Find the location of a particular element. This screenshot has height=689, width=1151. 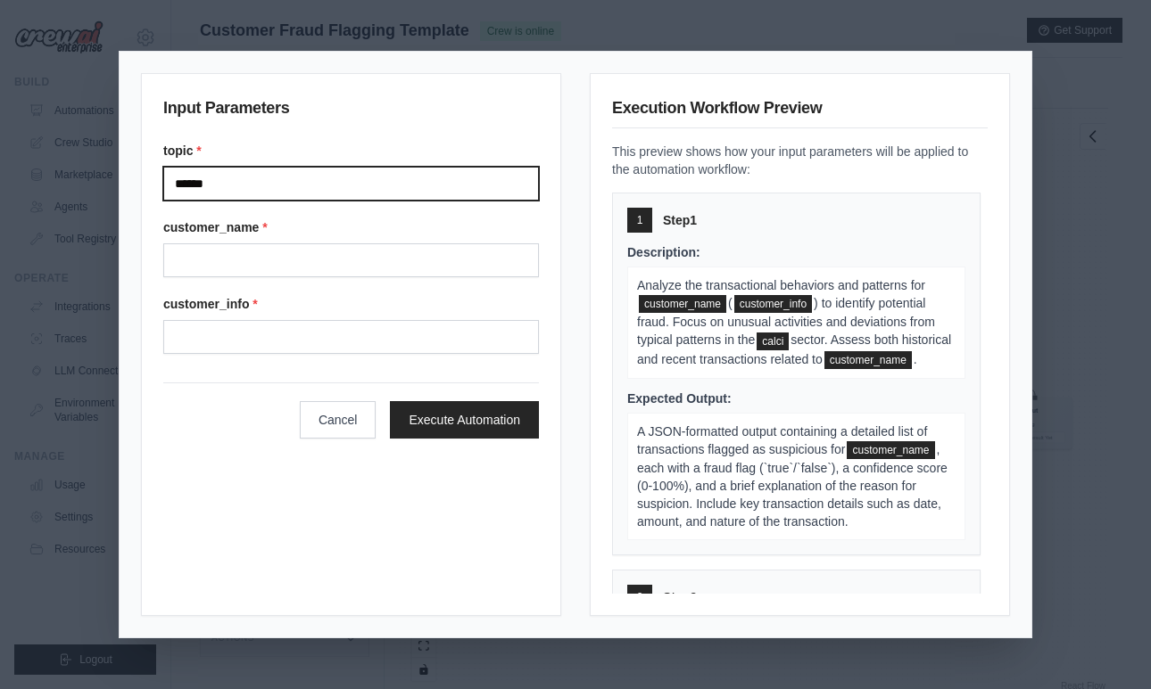

button: Execute Automation is located at coordinates (464, 420).